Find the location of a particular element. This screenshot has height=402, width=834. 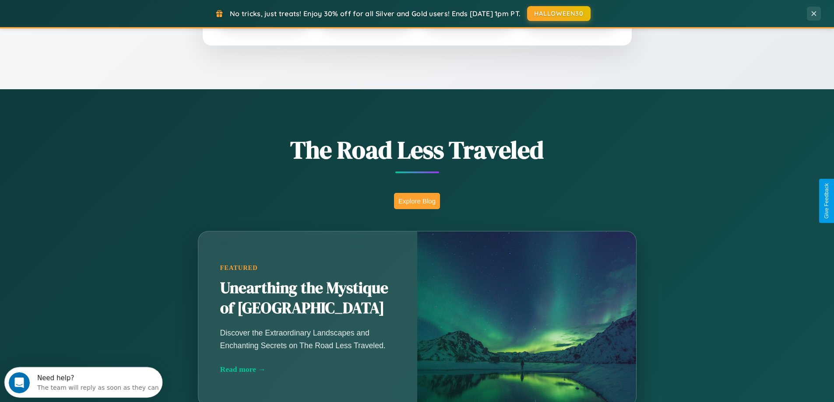

div: Need help? is located at coordinates (94, 11).